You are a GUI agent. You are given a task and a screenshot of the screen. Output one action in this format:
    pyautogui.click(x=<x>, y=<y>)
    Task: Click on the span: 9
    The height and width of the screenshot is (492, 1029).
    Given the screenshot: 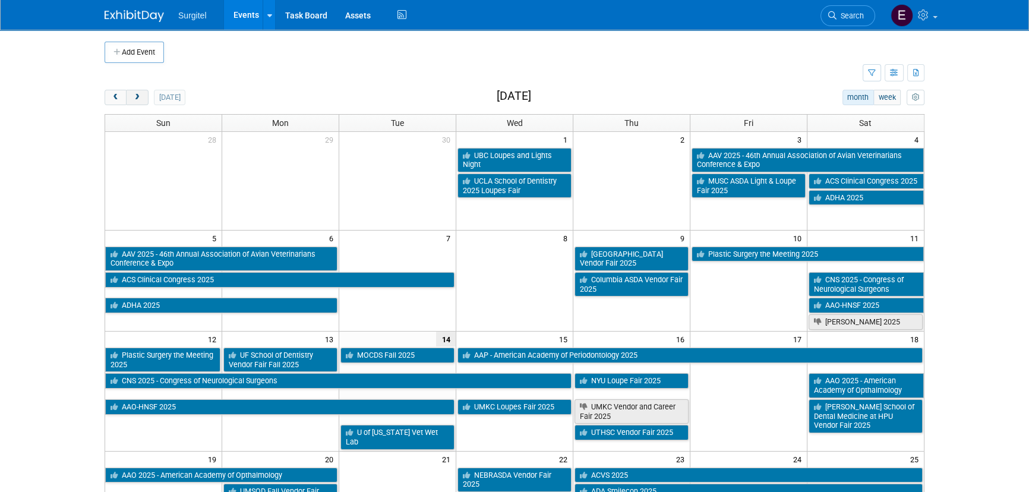 What is the action you would take?
    pyautogui.click(x=685, y=238)
    